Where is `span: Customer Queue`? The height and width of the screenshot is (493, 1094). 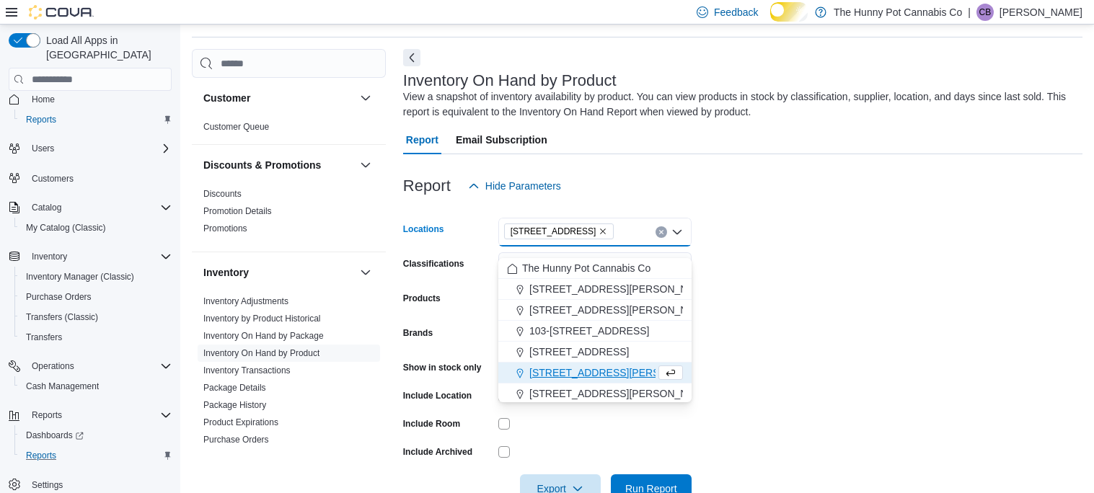 span: Customer Queue is located at coordinates (236, 127).